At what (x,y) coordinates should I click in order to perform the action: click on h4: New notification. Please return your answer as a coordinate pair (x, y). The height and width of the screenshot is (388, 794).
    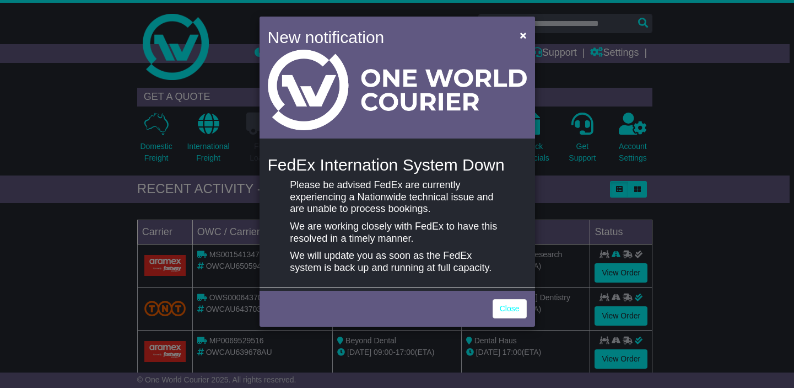
    Looking at the image, I should click on (386, 37).